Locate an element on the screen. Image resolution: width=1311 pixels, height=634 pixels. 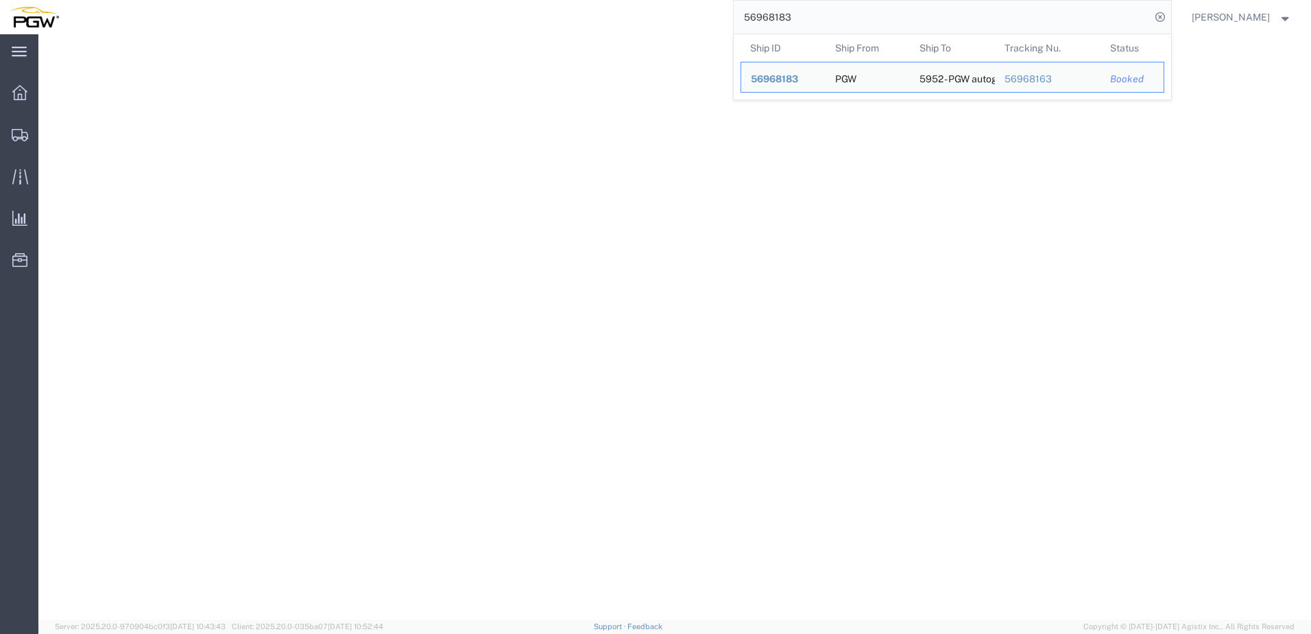
span: Client: 2025.20.0-035ba07 is located at coordinates (307, 626).